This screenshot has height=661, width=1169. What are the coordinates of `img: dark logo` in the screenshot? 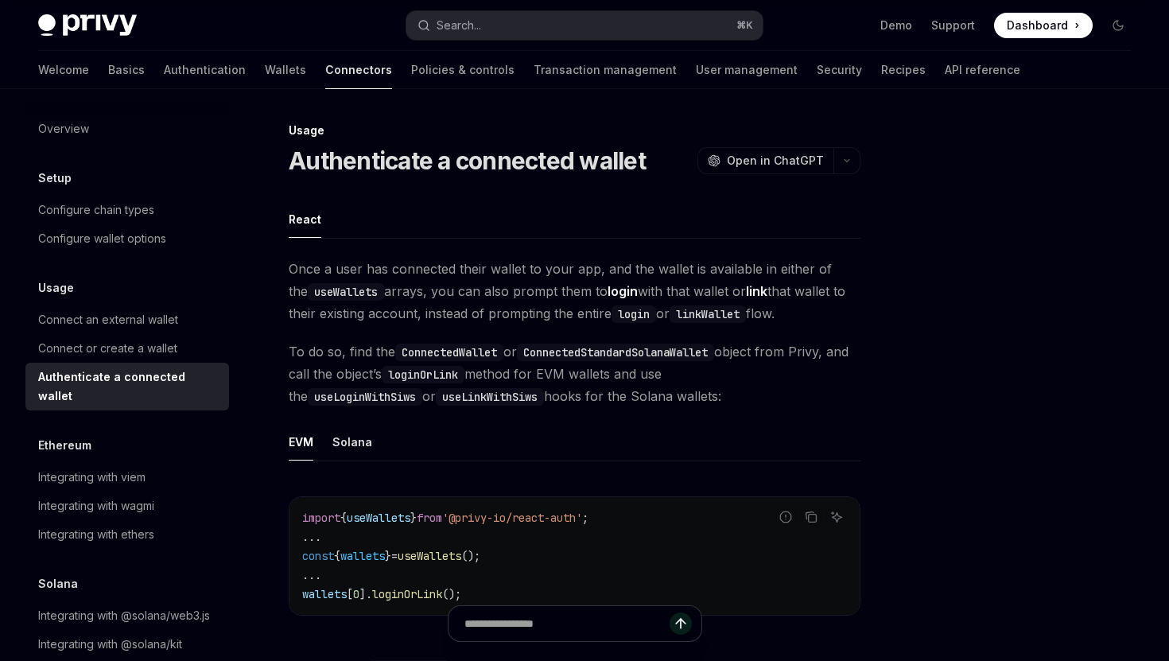 It's located at (87, 25).